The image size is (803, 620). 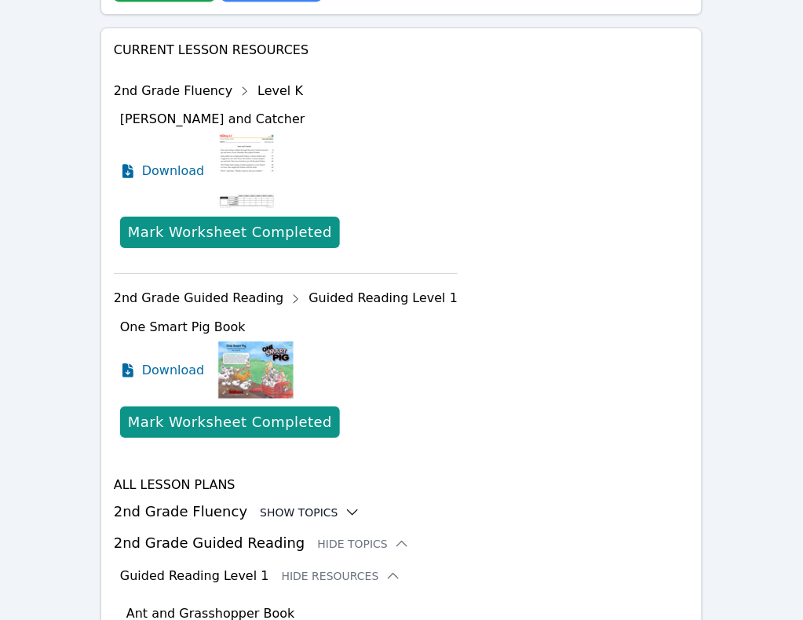 I want to click on h4: All Lesson Plans, so click(x=401, y=485).